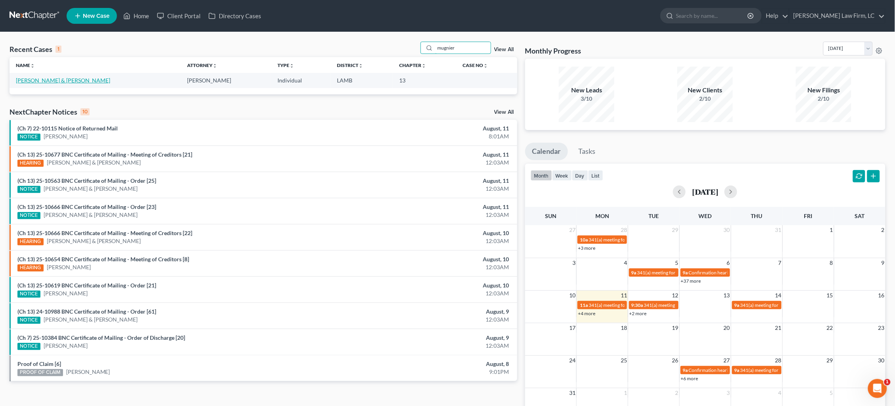  I want to click on div: NextChapter Notices, so click(50, 112).